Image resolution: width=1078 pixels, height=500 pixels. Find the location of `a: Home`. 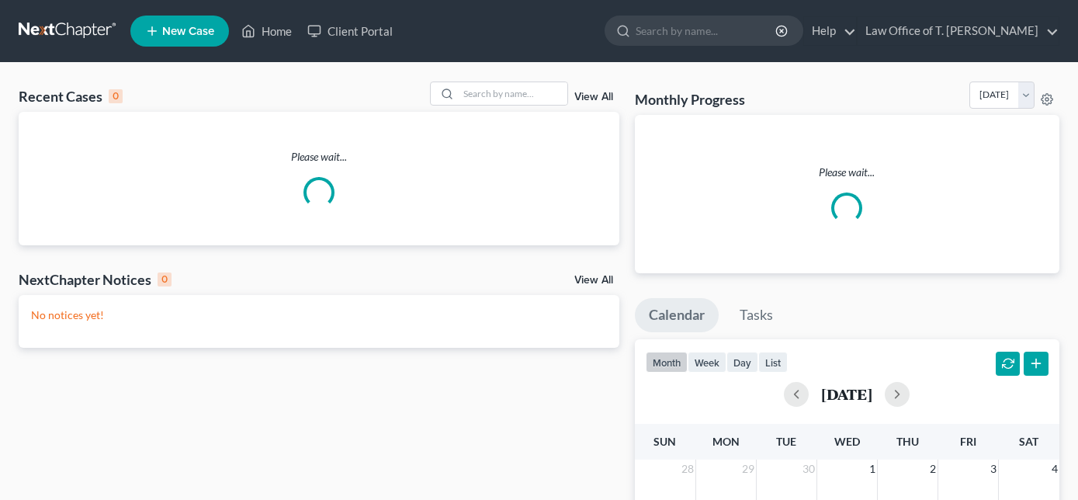

a: Home is located at coordinates (266, 31).